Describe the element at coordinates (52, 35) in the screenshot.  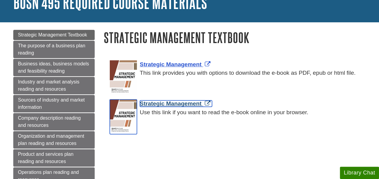
I see `span: Strategic Management Textbook` at that location.